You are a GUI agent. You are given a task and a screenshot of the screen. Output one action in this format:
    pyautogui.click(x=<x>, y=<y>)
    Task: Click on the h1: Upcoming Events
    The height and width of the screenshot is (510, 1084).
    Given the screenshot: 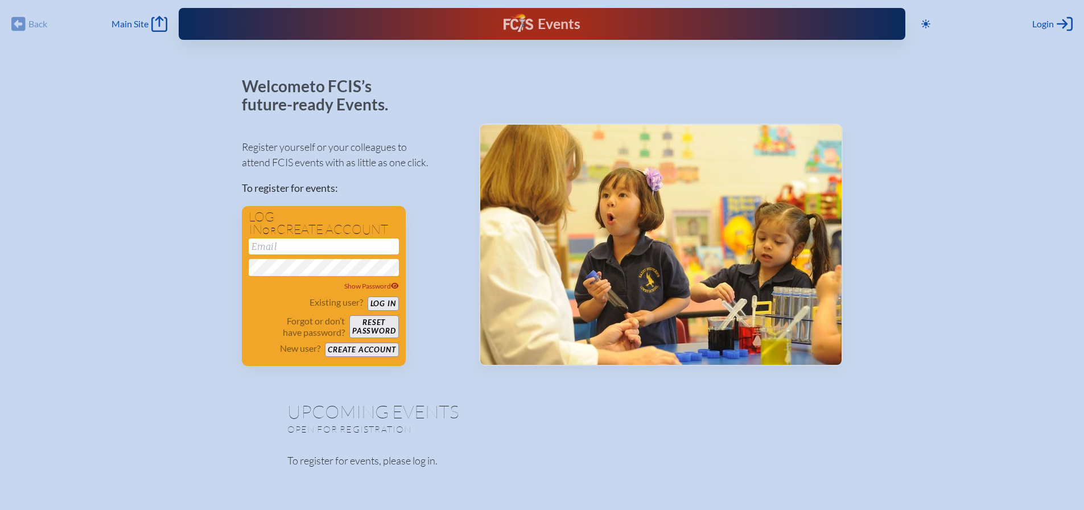 What is the action you would take?
    pyautogui.click(x=542, y=412)
    